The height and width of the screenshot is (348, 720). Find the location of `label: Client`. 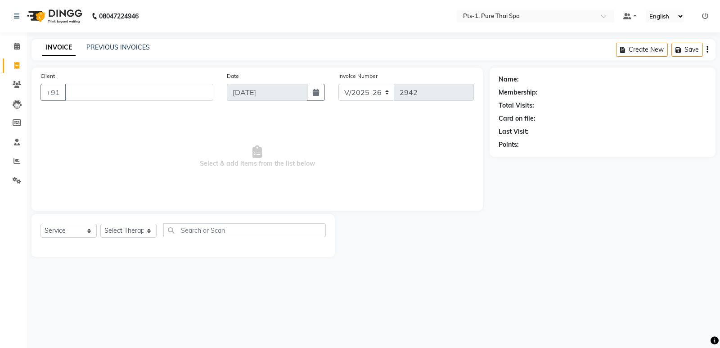

label: Client is located at coordinates (48, 76).